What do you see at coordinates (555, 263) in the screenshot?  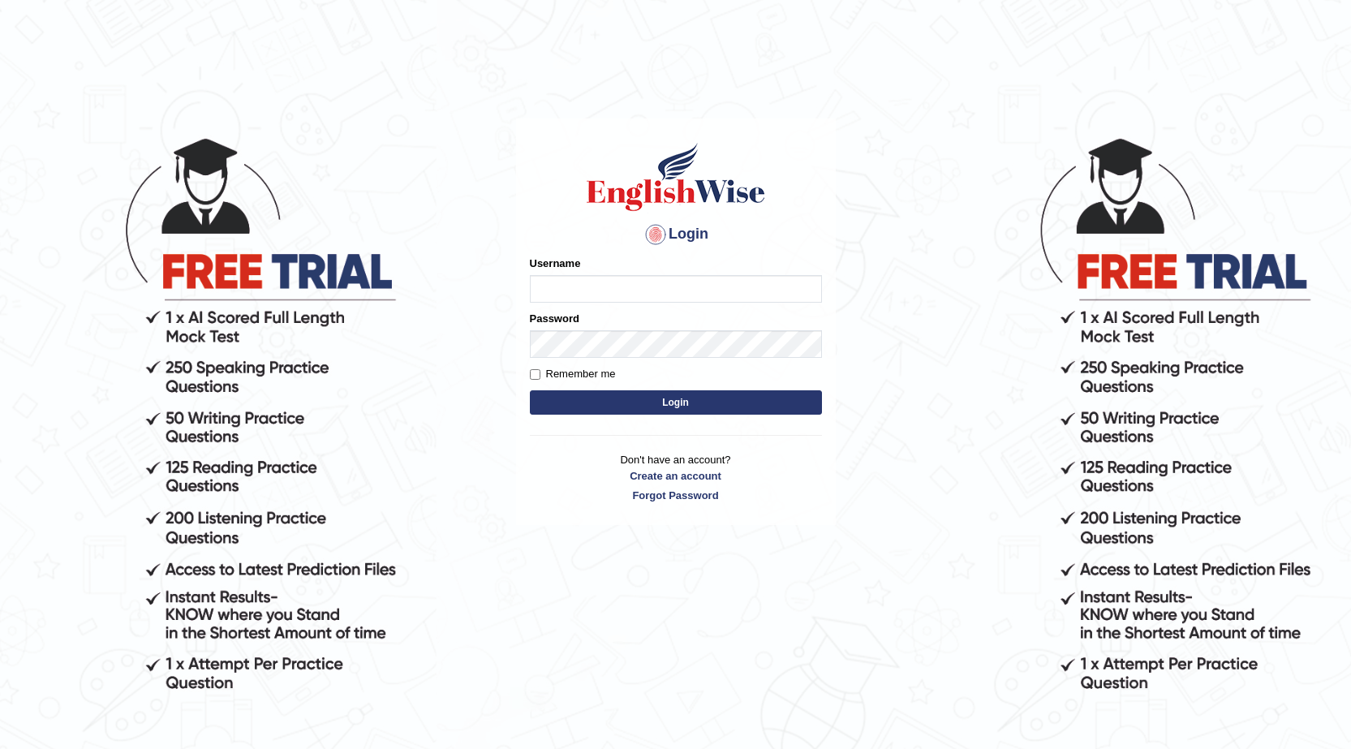 I see `label: Username` at bounding box center [555, 263].